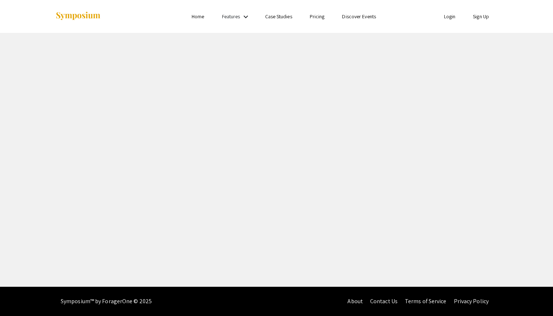 The height and width of the screenshot is (316, 553). Describe the element at coordinates (355, 301) in the screenshot. I see `a: About` at that location.